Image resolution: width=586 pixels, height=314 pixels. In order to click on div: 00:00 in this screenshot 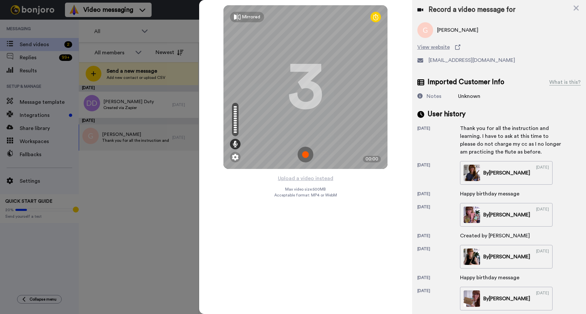, I will do `click(372, 159)`.